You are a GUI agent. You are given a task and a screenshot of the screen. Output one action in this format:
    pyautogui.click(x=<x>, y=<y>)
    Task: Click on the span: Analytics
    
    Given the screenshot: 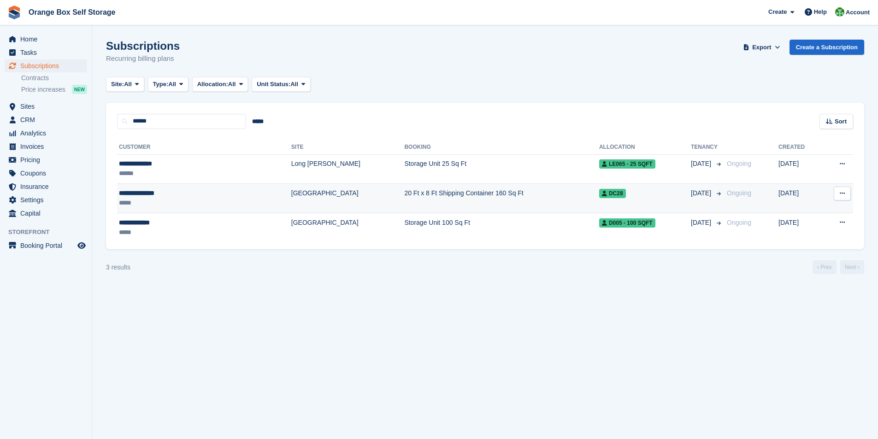 What is the action you would take?
    pyautogui.click(x=48, y=133)
    